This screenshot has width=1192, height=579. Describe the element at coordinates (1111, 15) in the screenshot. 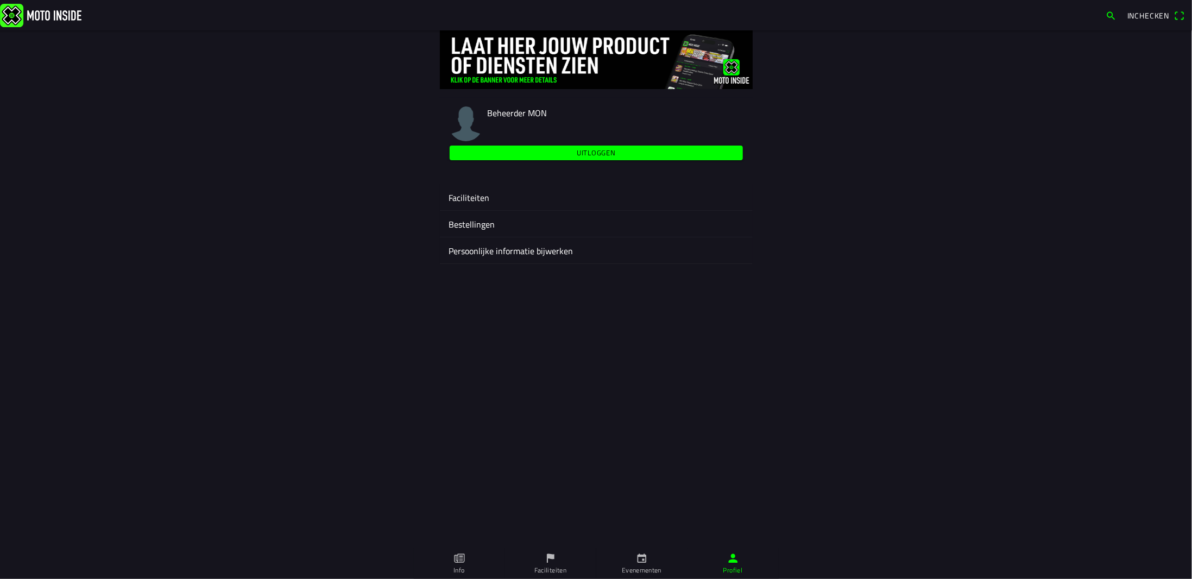

I see `a: search` at that location.